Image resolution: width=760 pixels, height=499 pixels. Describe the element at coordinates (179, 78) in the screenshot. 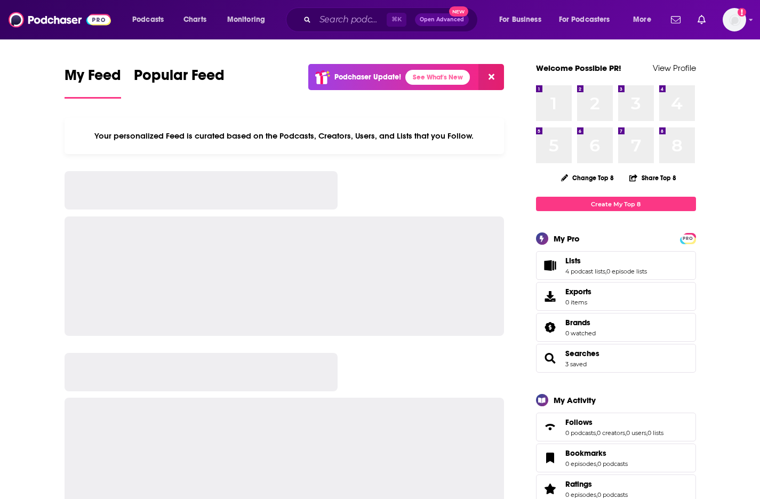

I see `span: Popular Feed` at that location.